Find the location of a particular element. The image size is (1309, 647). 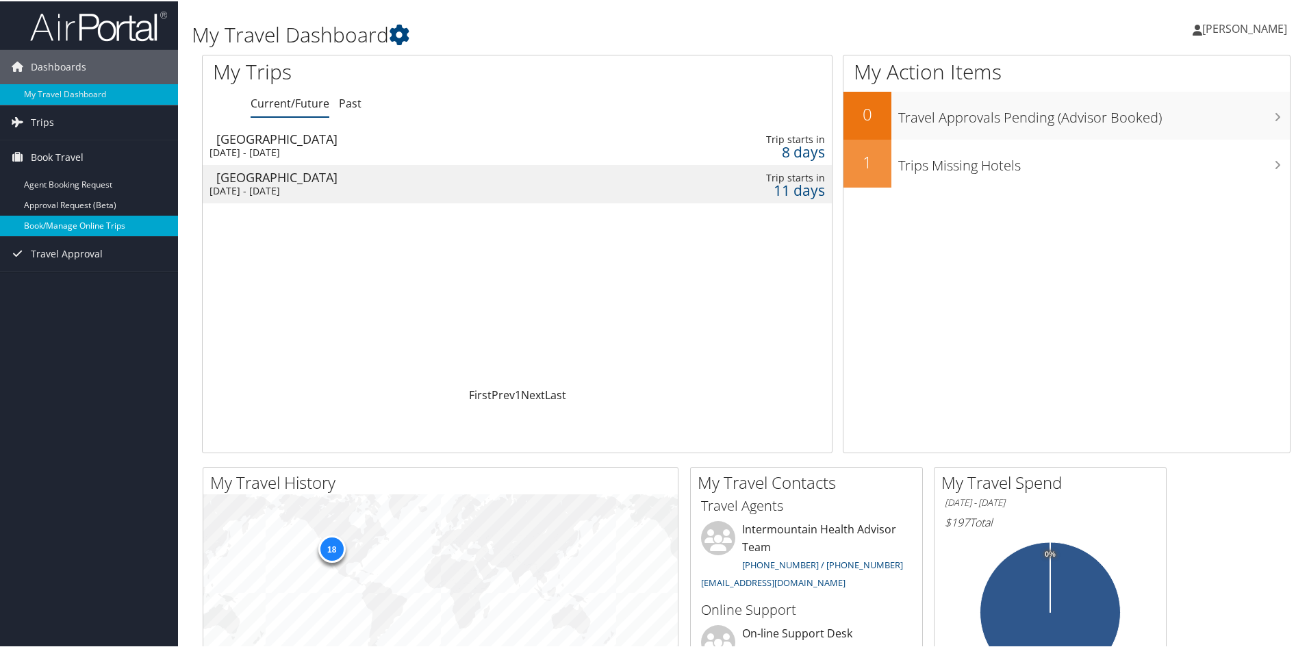

span: Travel Approval is located at coordinates (66, 253).